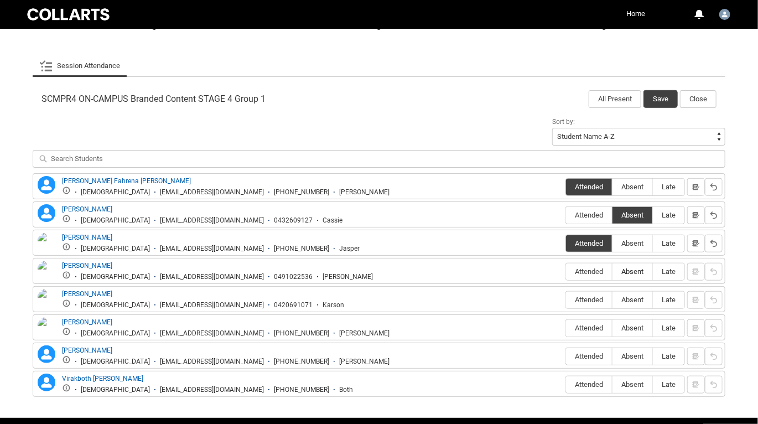 The width and height of the screenshot is (758, 424). Describe the element at coordinates (47, 213) in the screenshot. I see `lightning-icon: Cassie-Lee Wood` at that location.